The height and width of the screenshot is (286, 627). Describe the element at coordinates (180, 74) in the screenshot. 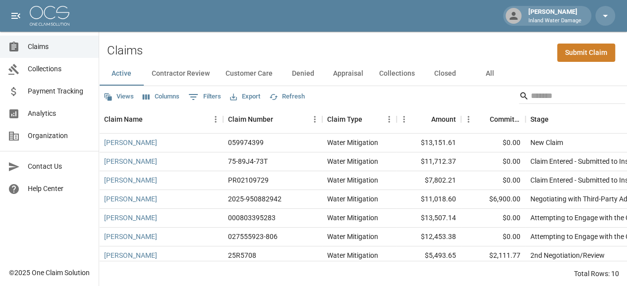

I see `button: Contractor Review` at that location.